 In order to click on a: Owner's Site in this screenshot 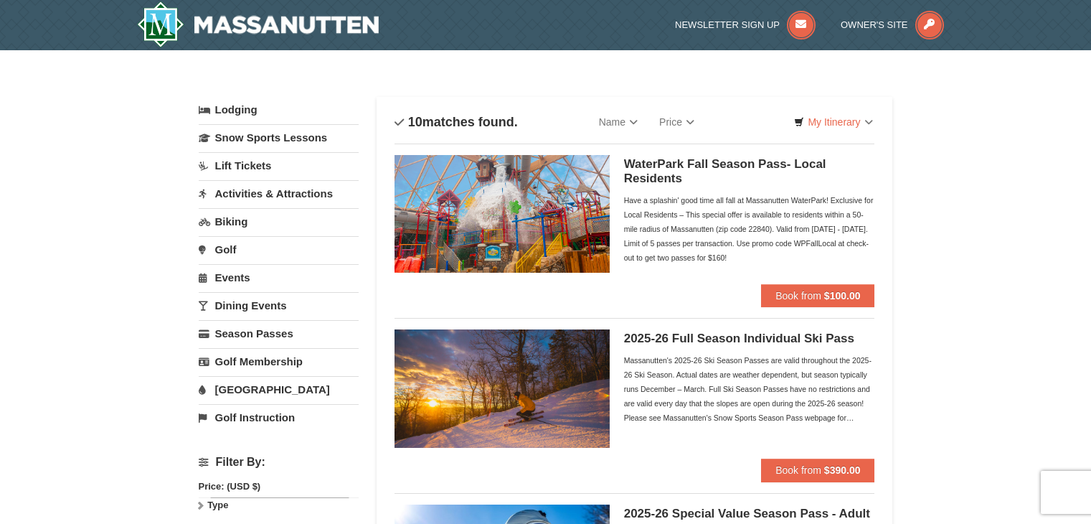, I will do `click(892, 24)`.